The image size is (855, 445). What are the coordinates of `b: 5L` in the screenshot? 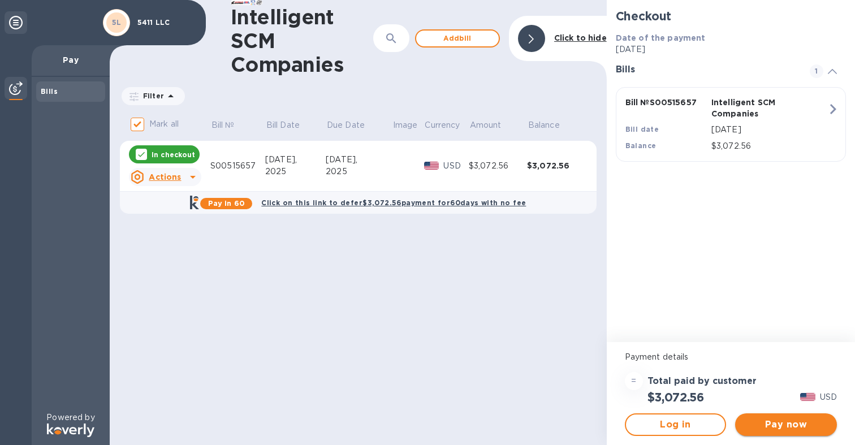 It's located at (116, 22).